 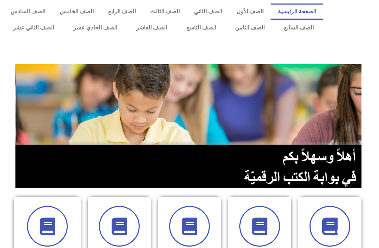 I want to click on a: الصف الثالث, so click(x=165, y=12).